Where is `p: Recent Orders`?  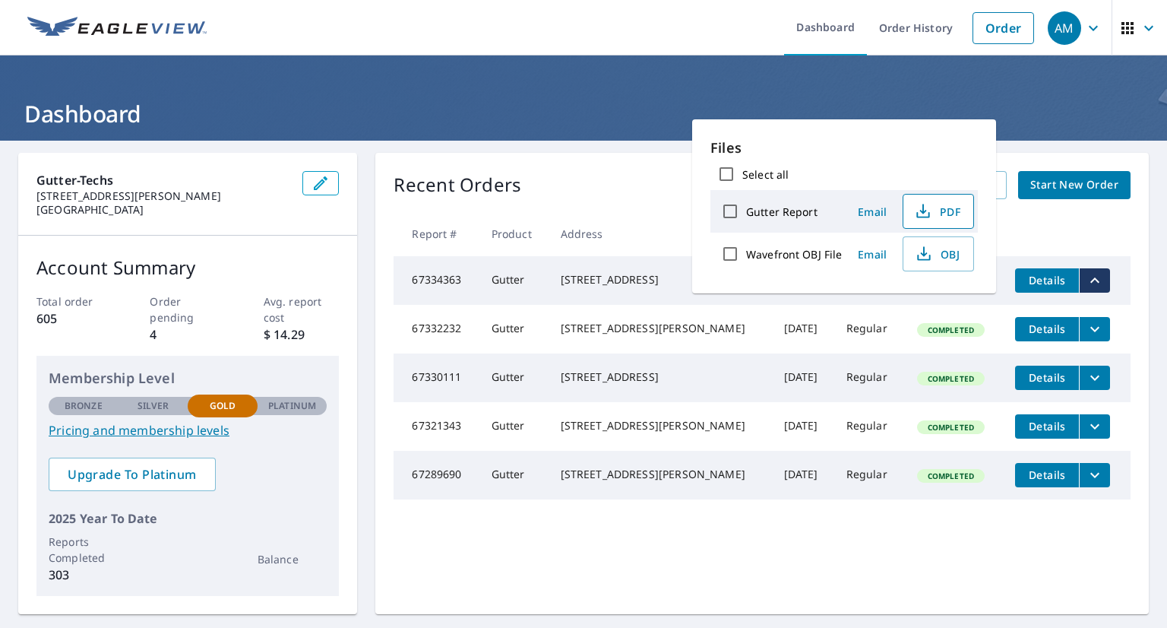
p: Recent Orders is located at coordinates (457, 185).